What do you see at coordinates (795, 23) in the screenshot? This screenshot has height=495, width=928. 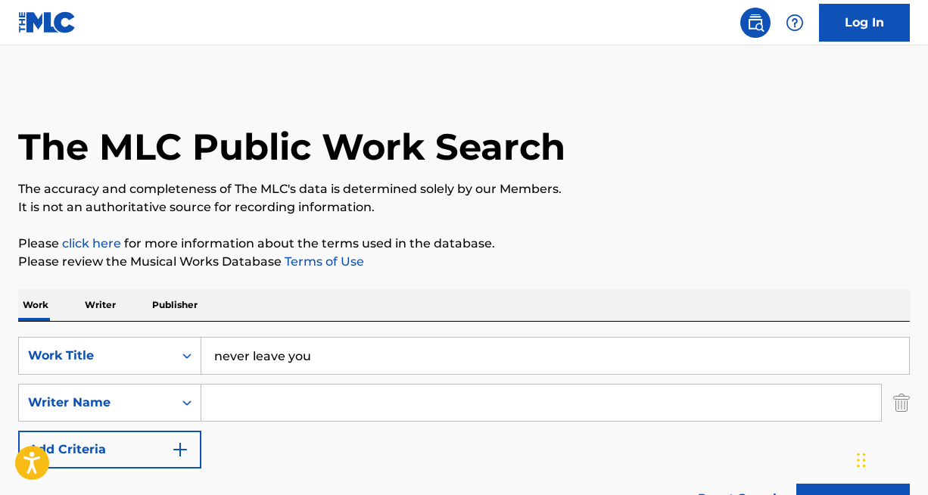 I see `img: help` at bounding box center [795, 23].